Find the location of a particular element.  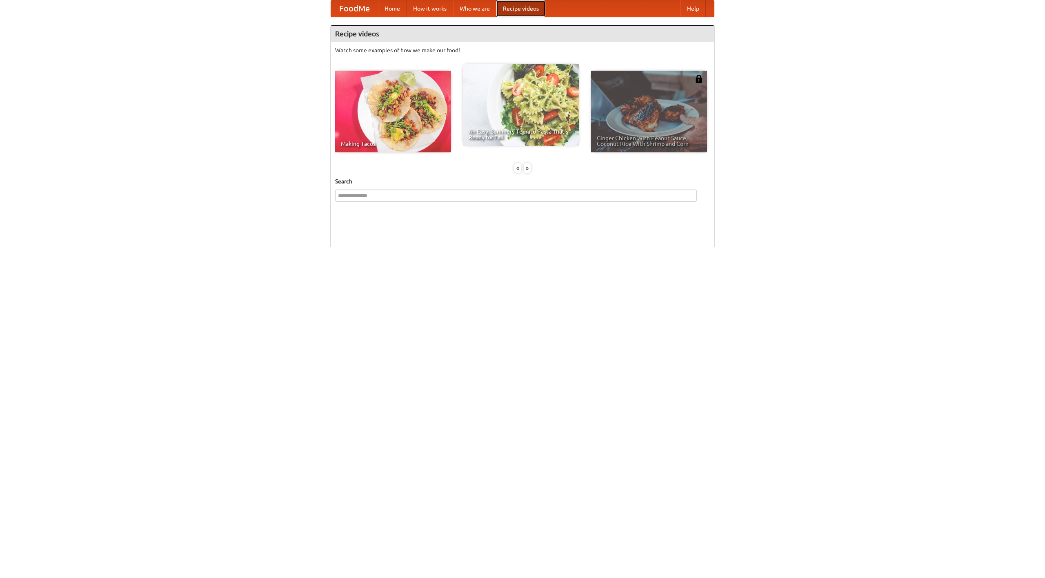

a: FoodMe is located at coordinates (354, 9).